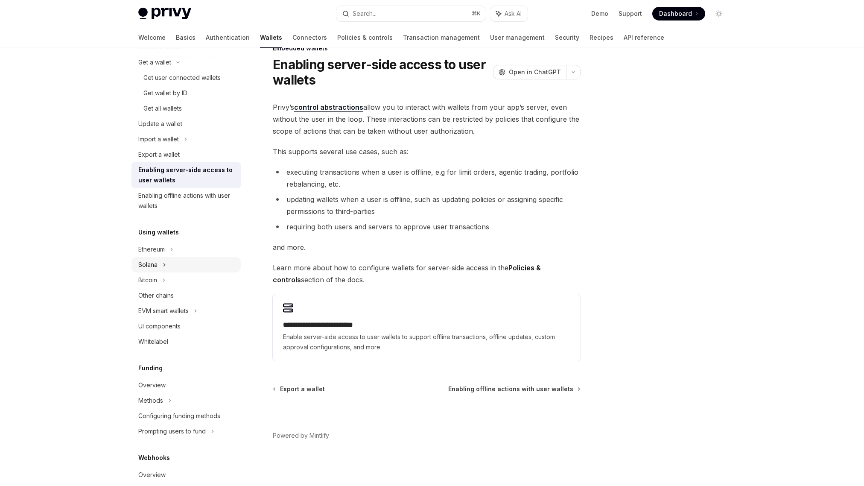  What do you see at coordinates (529, 72) in the screenshot?
I see `button: Open in ChatGPT` at bounding box center [529, 72].